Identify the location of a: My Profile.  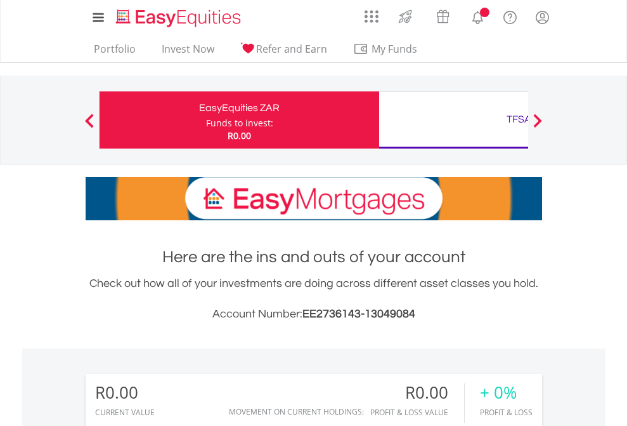
(542, 17).